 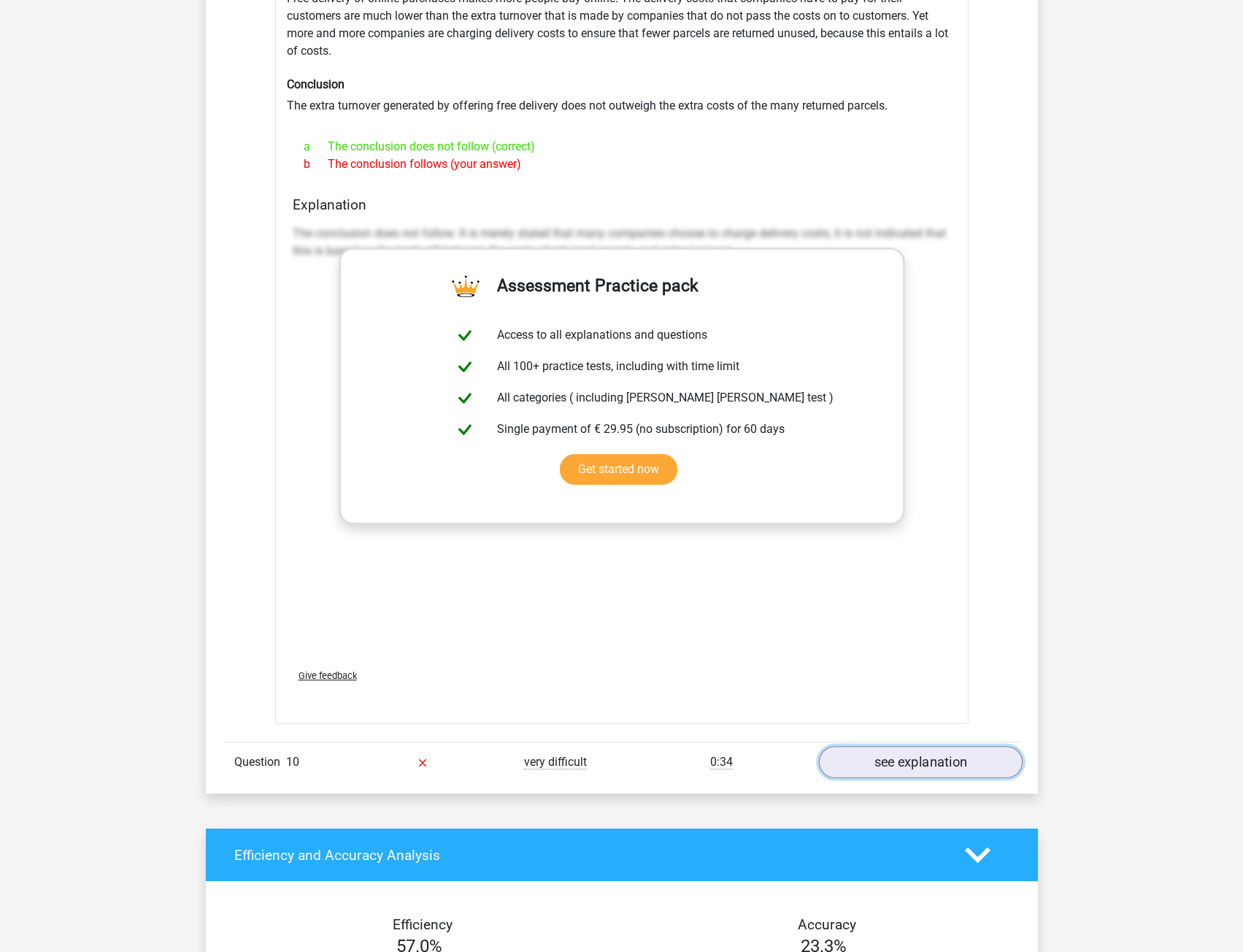 What do you see at coordinates (328, 676) in the screenshot?
I see `span: Give feedback` at bounding box center [328, 676].